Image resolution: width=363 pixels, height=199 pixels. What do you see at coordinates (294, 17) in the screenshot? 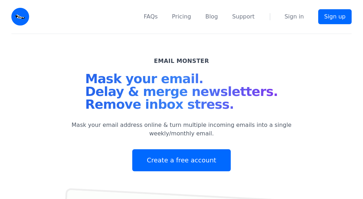
I see `a: Sign in` at bounding box center [294, 17].